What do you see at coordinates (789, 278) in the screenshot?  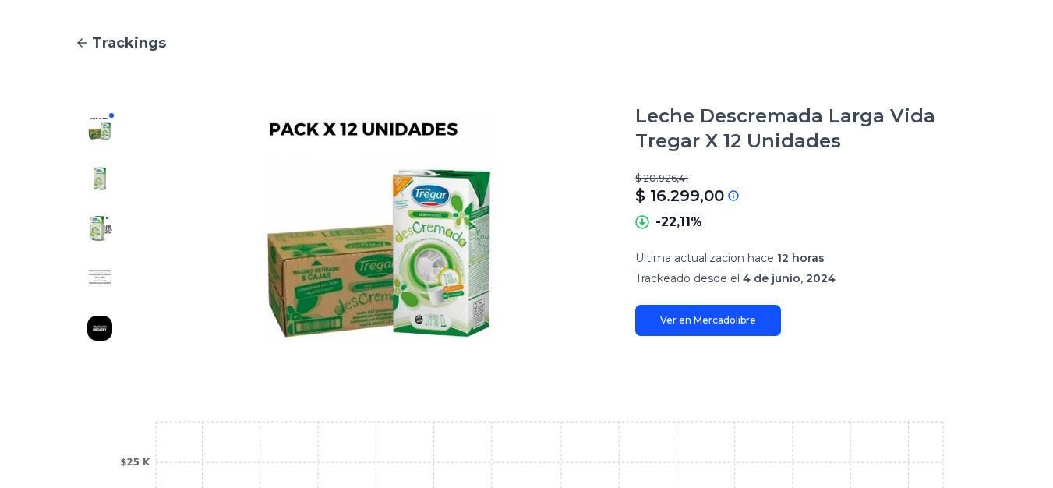 I see `span: 4 de junio, 2024` at bounding box center [789, 278].